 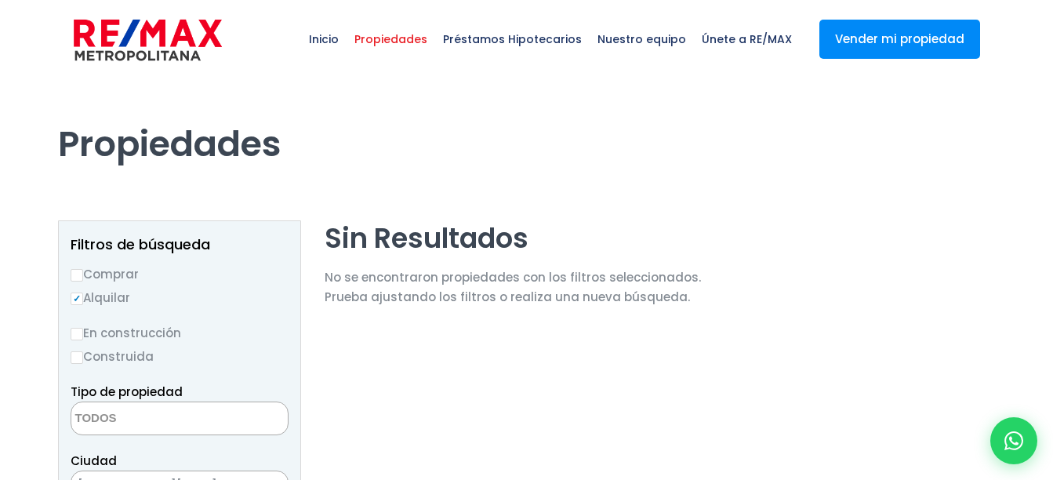 I want to click on label: Alquilar, so click(x=179, y=297).